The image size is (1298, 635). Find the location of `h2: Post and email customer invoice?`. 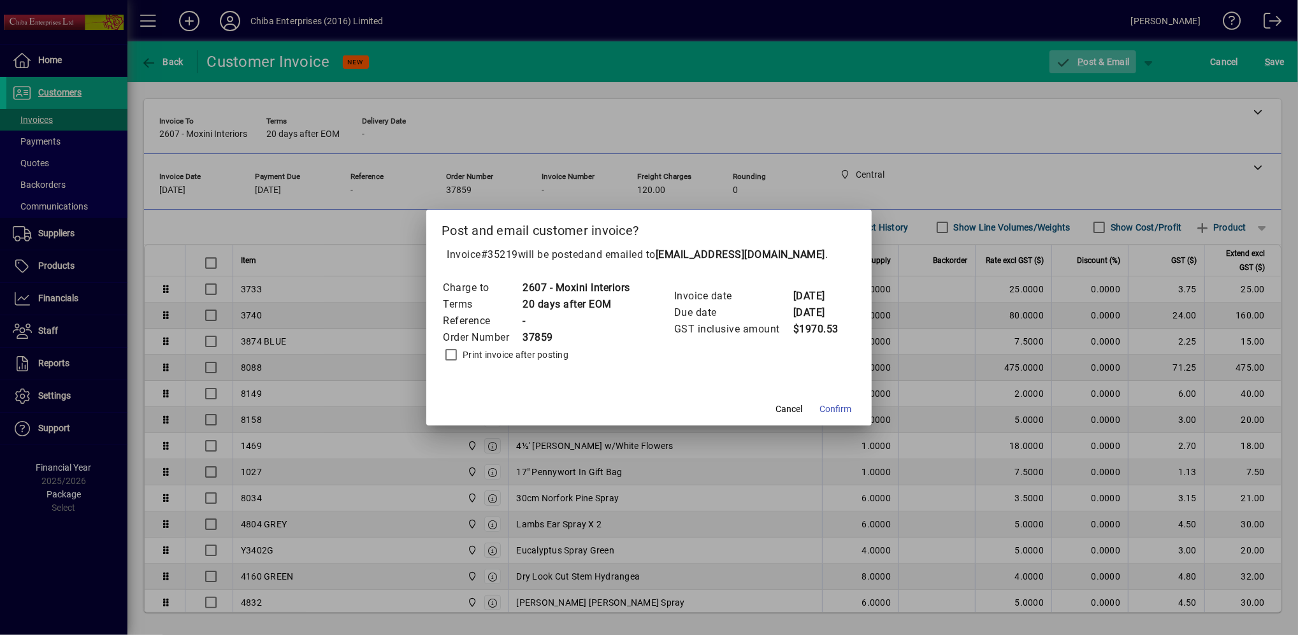

h2: Post and email customer invoice? is located at coordinates (649, 228).